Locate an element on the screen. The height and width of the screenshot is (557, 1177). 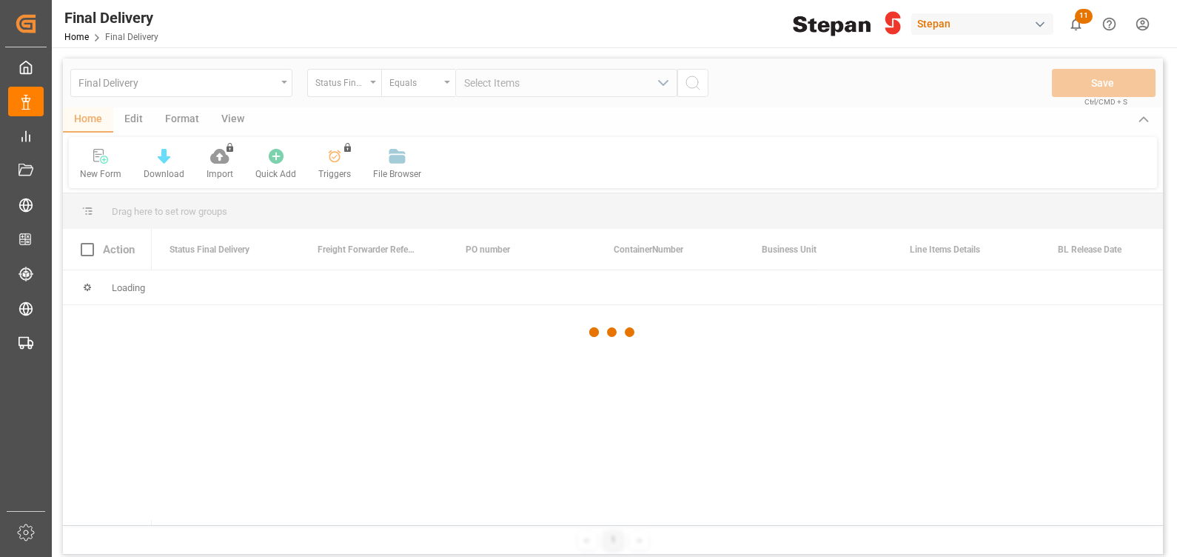
div: Stepan is located at coordinates (982, 24).